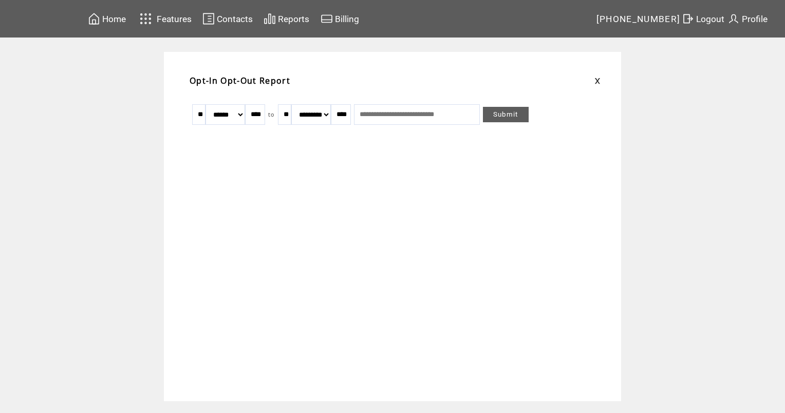  I want to click on span: Home, so click(114, 19).